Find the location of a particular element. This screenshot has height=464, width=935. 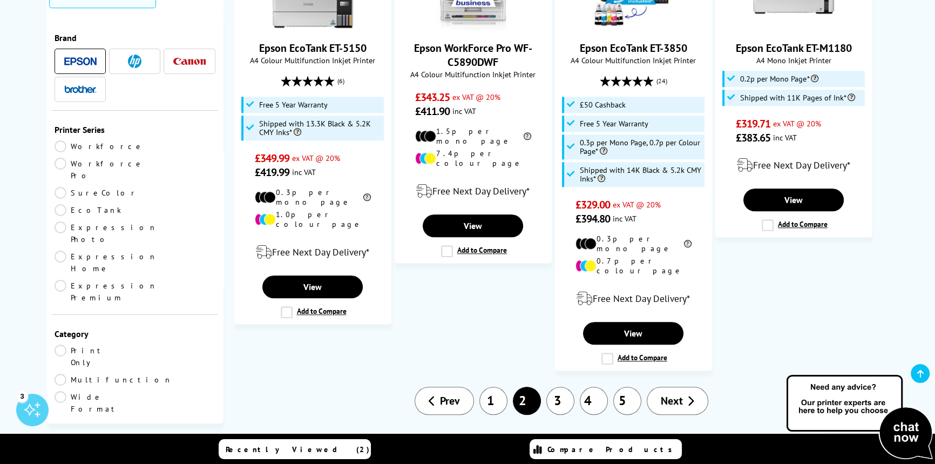

a: Workforce Pro is located at coordinates (99, 170).